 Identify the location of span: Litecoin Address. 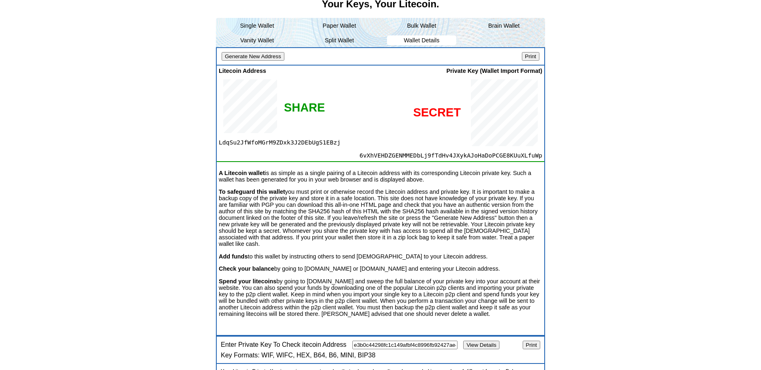
(242, 71).